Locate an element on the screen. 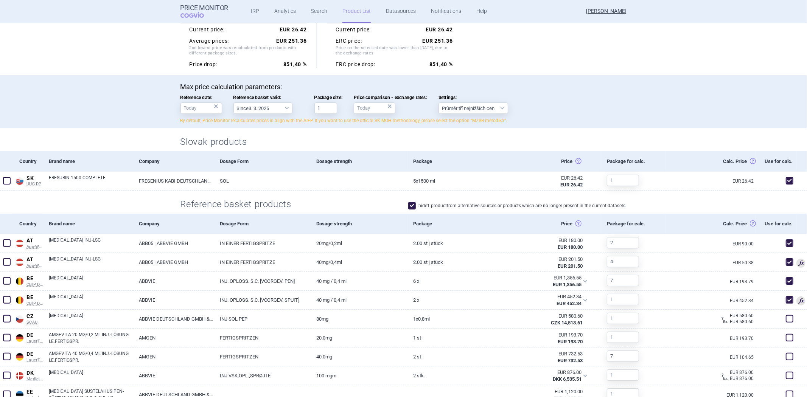  a: 2 x is located at coordinates (456, 300).